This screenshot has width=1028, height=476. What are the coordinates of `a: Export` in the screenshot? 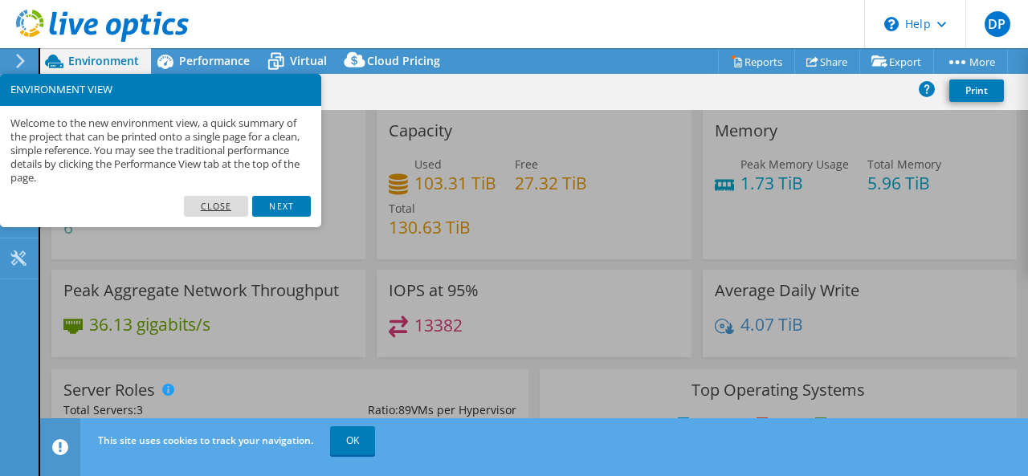 It's located at (896, 61).